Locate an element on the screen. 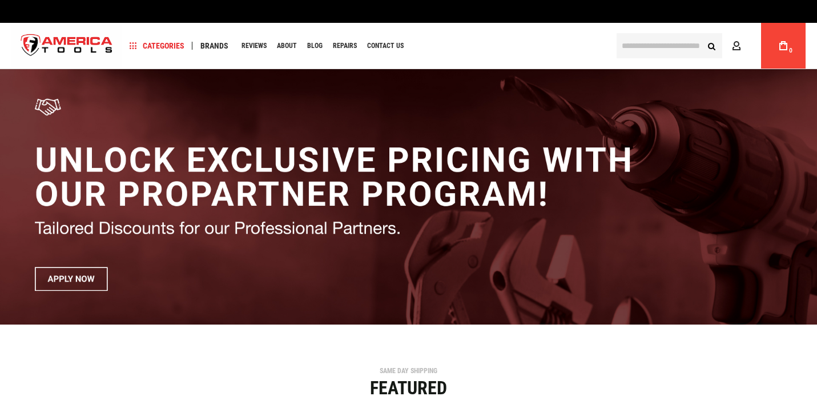  a: Blog is located at coordinates (315, 46).